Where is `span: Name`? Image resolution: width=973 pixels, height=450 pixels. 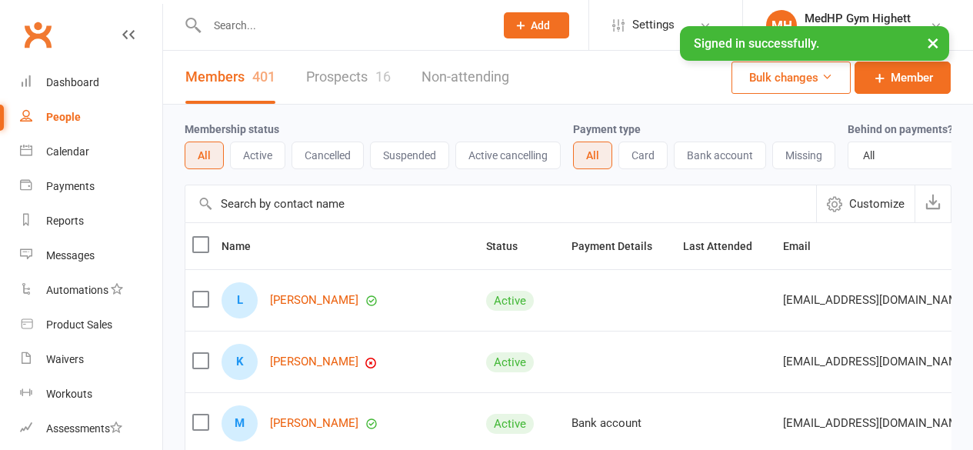
span: Name is located at coordinates (245, 246).